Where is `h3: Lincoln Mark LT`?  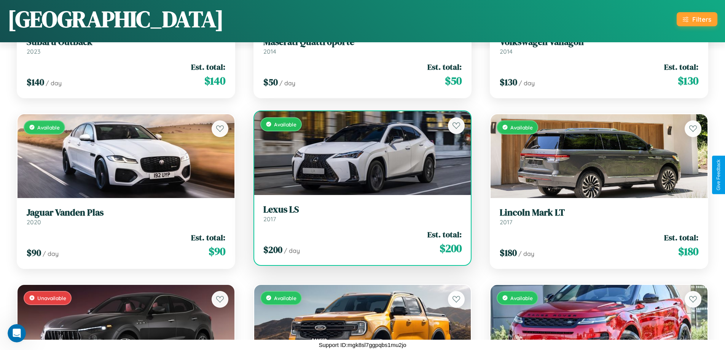
h3: Lincoln Mark LT is located at coordinates (599, 212).